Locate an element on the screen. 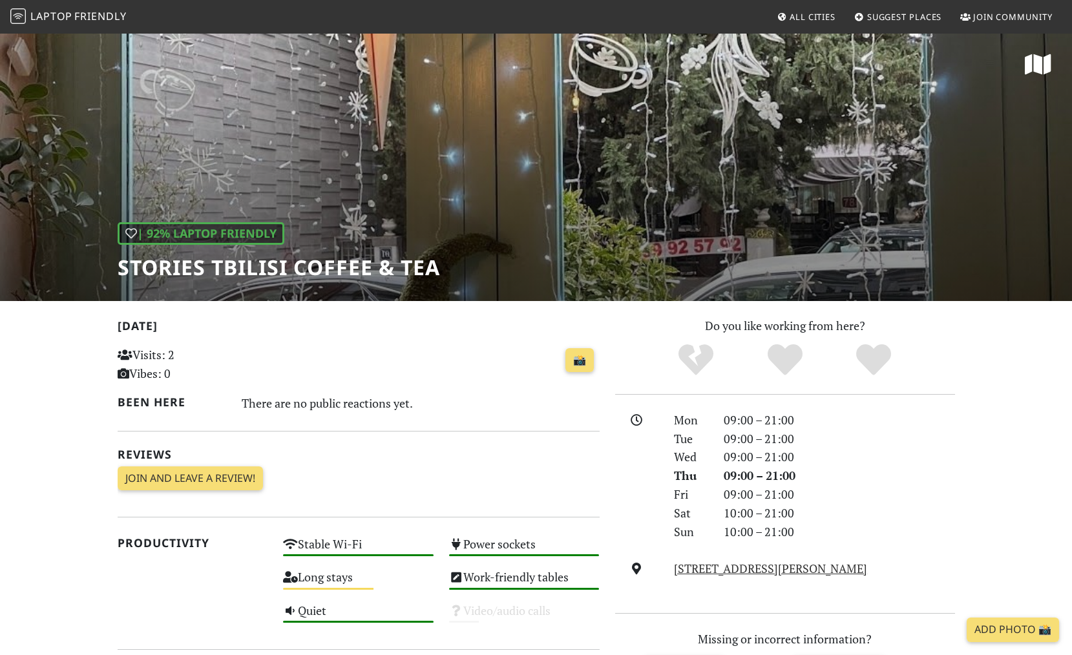  div: | 92% Laptop Friendly is located at coordinates (201, 233).